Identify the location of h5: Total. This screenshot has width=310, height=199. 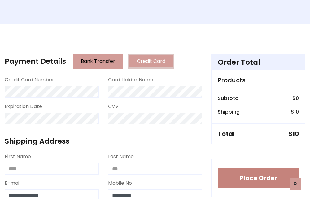
(226, 134).